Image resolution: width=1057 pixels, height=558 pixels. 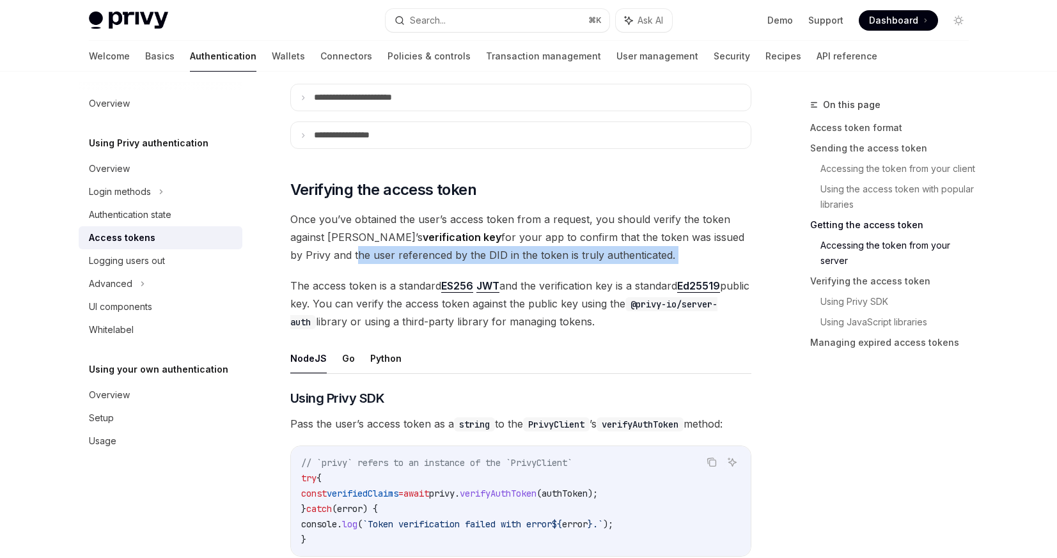 I want to click on a: Using the access token with popular libraries, so click(x=900, y=197).